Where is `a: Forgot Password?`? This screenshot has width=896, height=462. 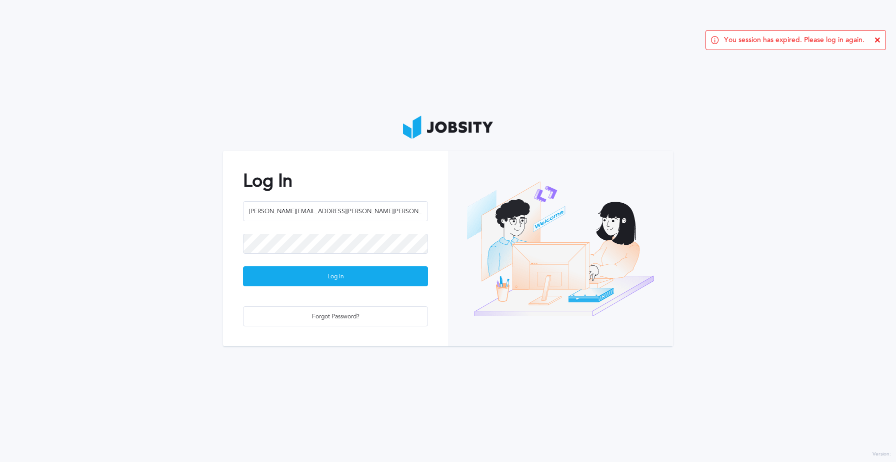
a: Forgot Password? is located at coordinates (336, 316).